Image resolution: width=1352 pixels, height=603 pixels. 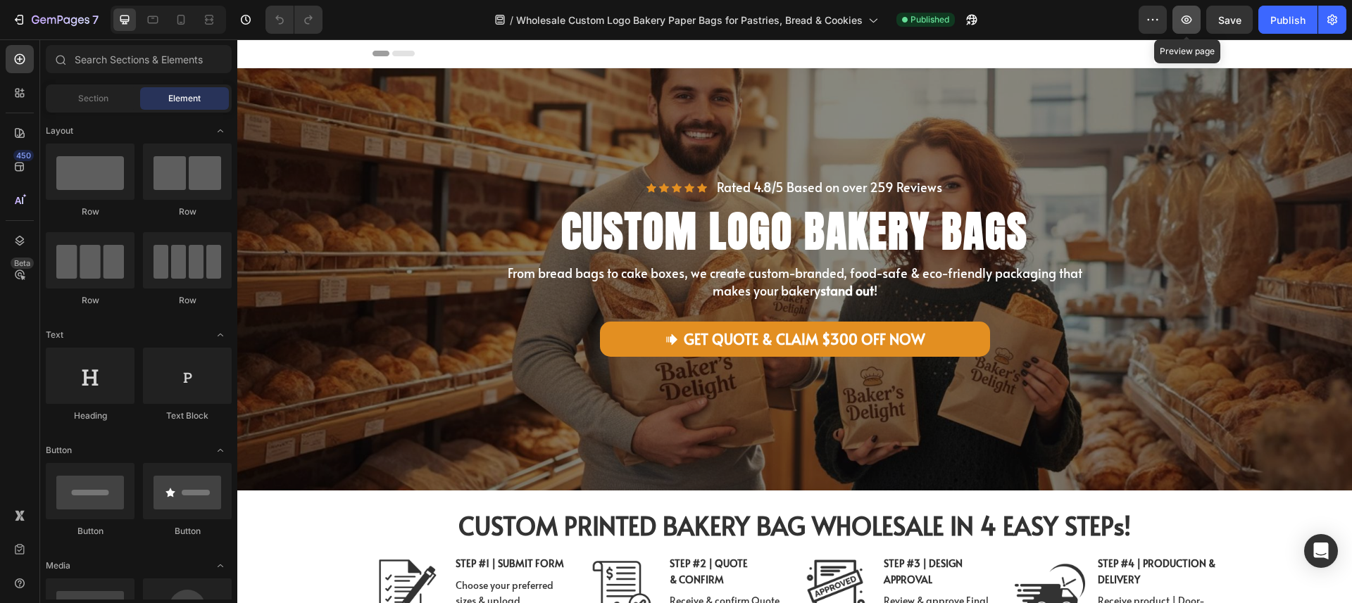 I want to click on span: Choose your preferred sizes & upload logo/design, so click(x=267, y=562).